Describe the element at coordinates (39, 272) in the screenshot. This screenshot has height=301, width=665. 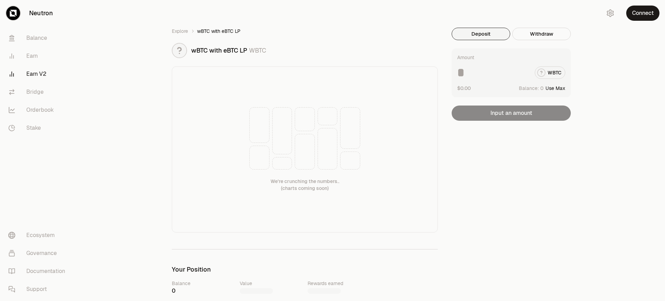
I see `a: Documentation` at that location.